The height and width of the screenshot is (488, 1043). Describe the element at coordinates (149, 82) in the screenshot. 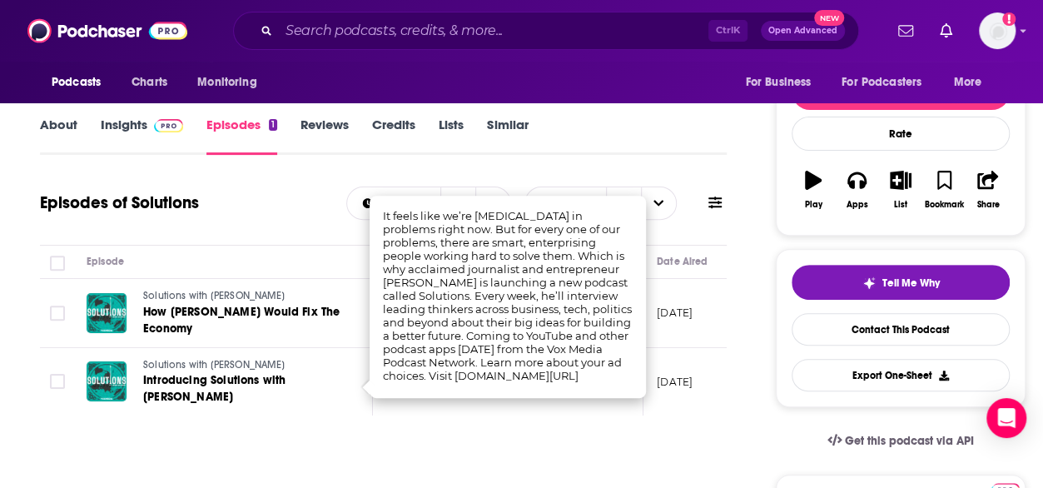

I see `a: Charts` at that location.